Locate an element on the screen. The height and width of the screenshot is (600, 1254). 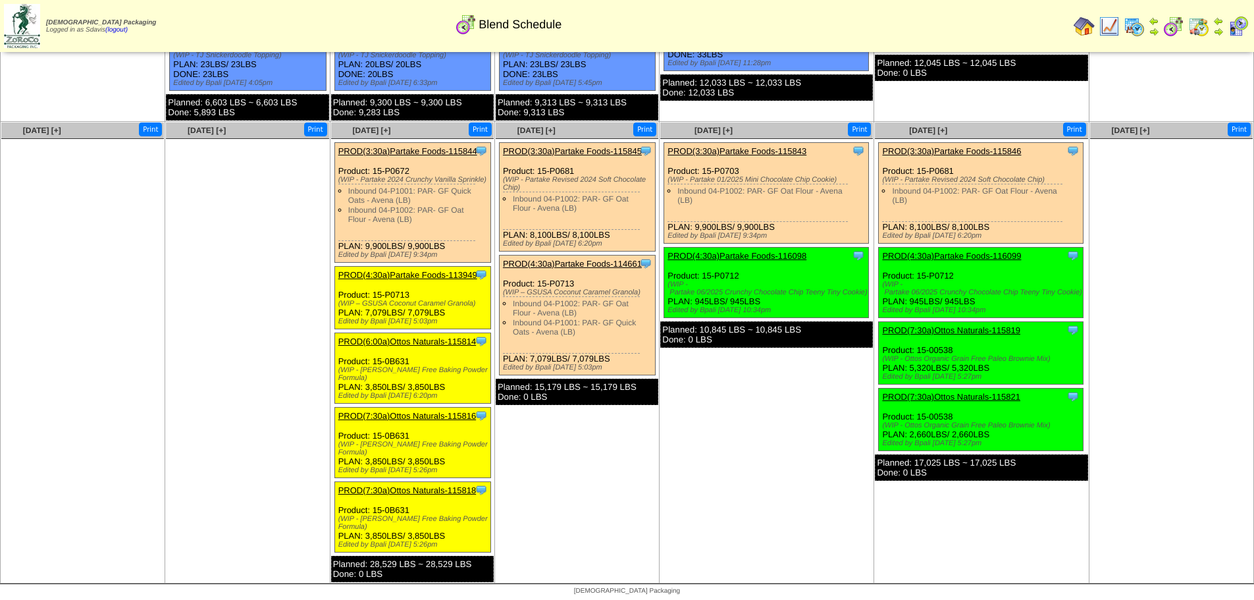
a: PROD(4:30a)Partake Foods-113949 is located at coordinates (407, 274).